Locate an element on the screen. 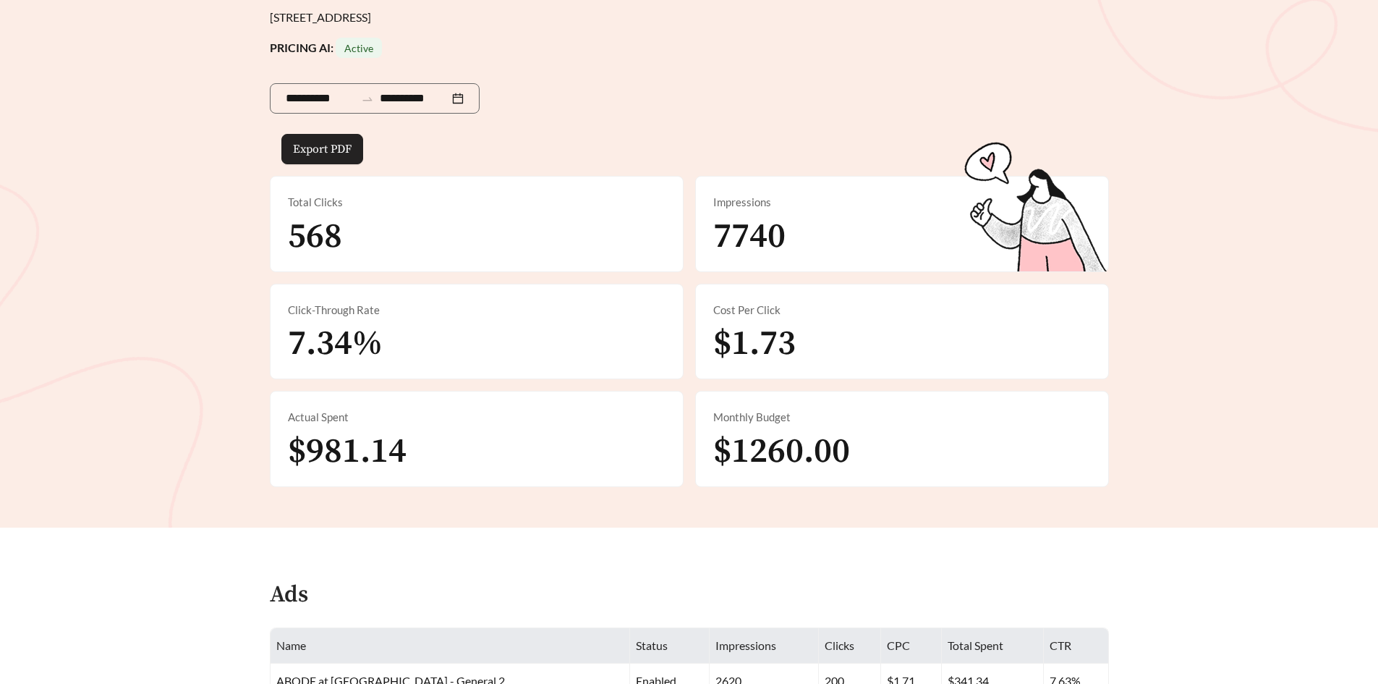 The image size is (1378, 684). span: $1.73 is located at coordinates (755, 344).